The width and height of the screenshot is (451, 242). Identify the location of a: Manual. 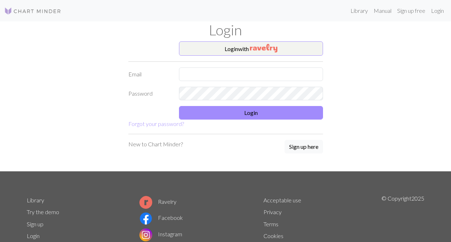
(383, 11).